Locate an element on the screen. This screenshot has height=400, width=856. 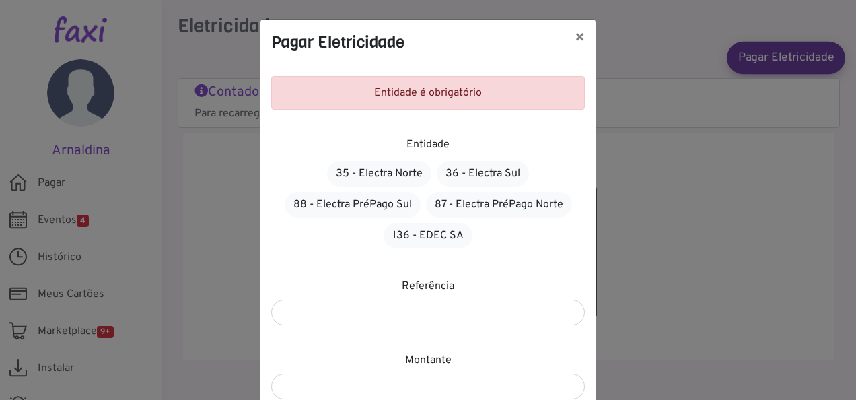
span: Entidade é obrigatório is located at coordinates (428, 93).